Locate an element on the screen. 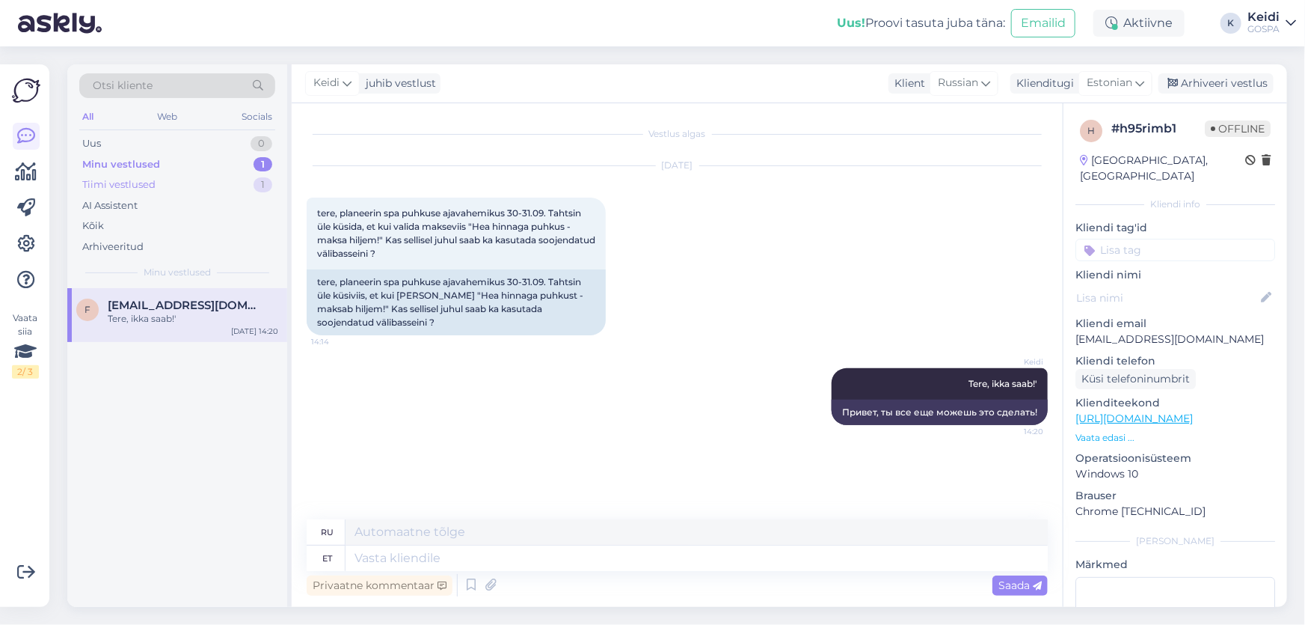 This screenshot has width=1305, height=625. div: Tere, ikka saab!' is located at coordinates (193, 319).